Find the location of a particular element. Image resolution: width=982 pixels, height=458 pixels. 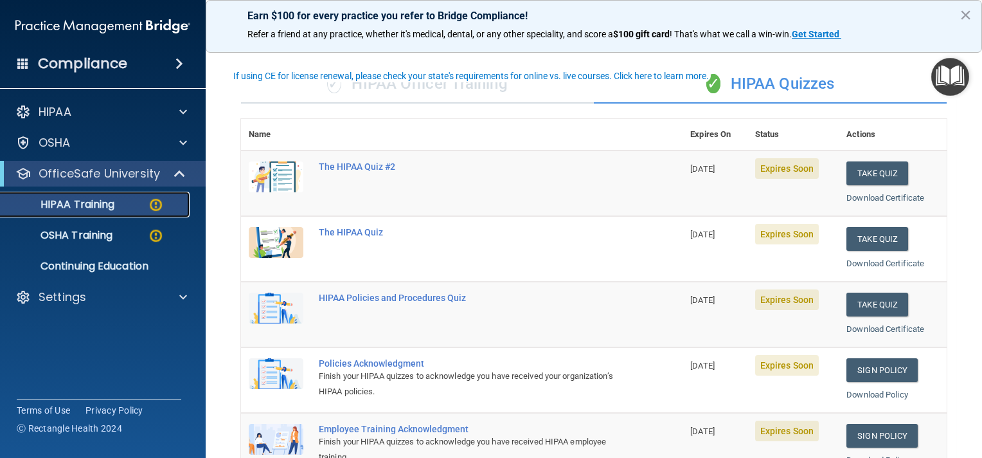

span: Ⓒ Rectangle Health 2024 is located at coordinates (69, 428).